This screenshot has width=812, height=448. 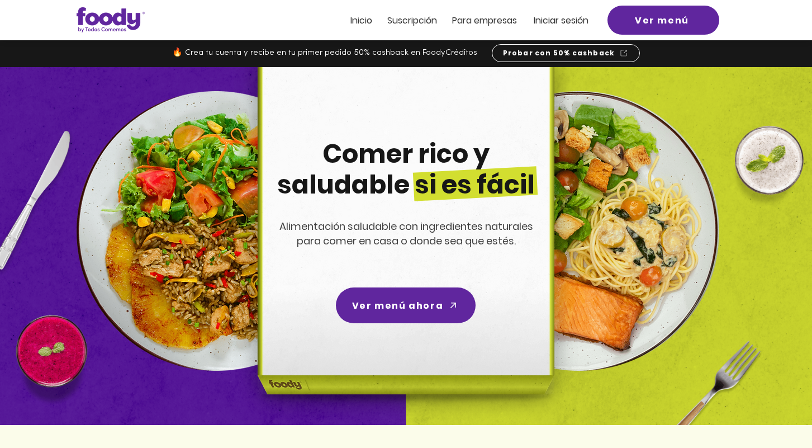 I want to click on span: Ver menú, so click(x=661, y=20).